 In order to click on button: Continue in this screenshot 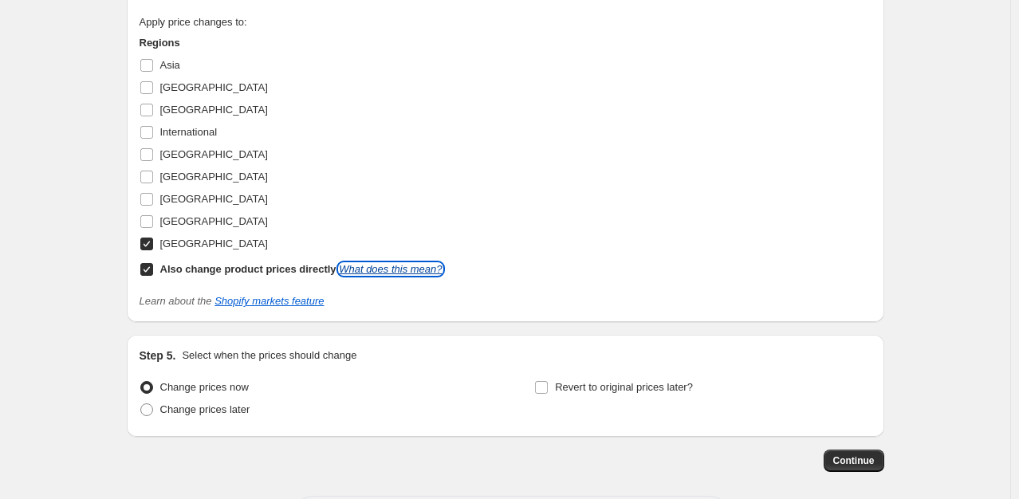, I will do `click(854, 461)`.